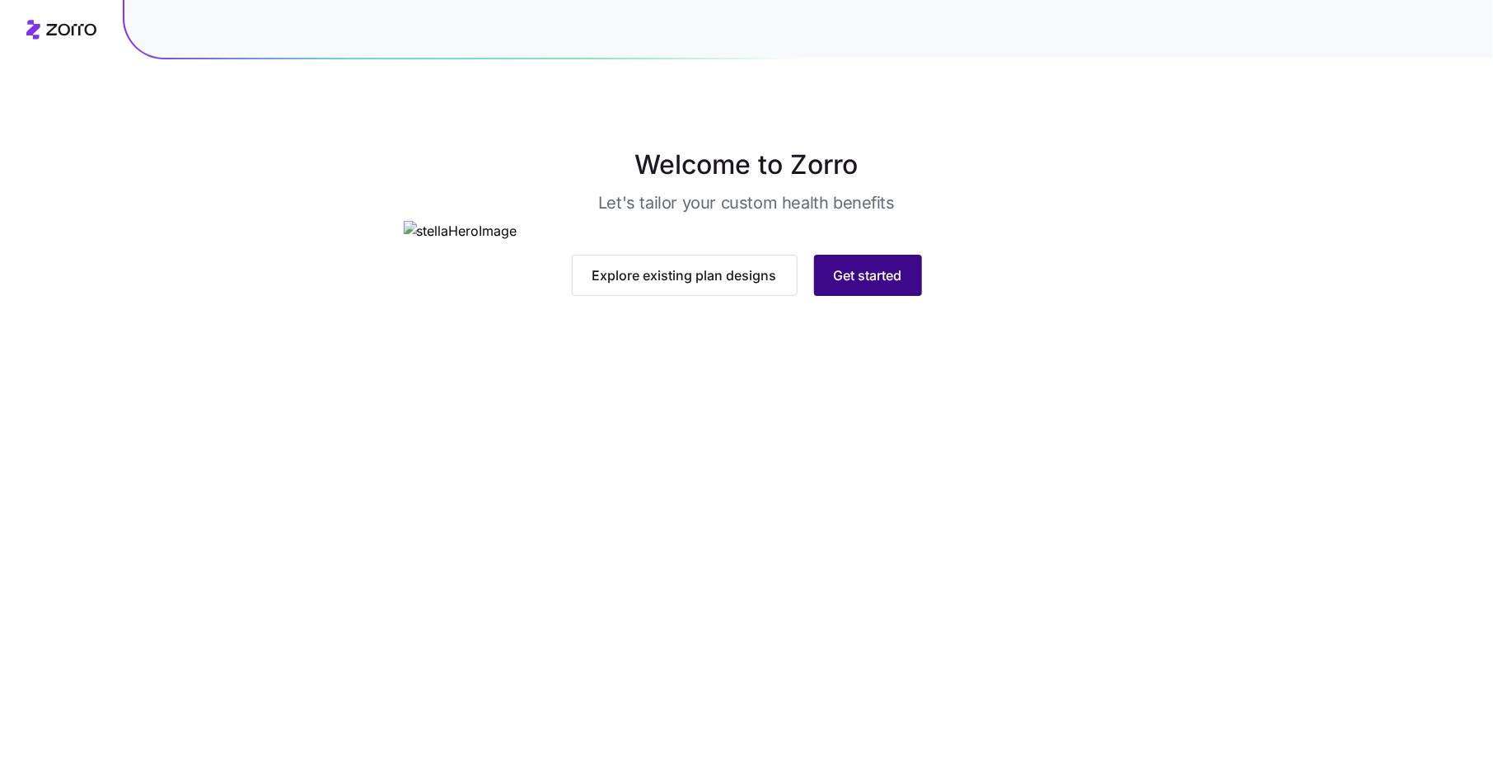  What do you see at coordinates (747, 231) in the screenshot?
I see `img: stellaHeroImage` at bounding box center [747, 231].